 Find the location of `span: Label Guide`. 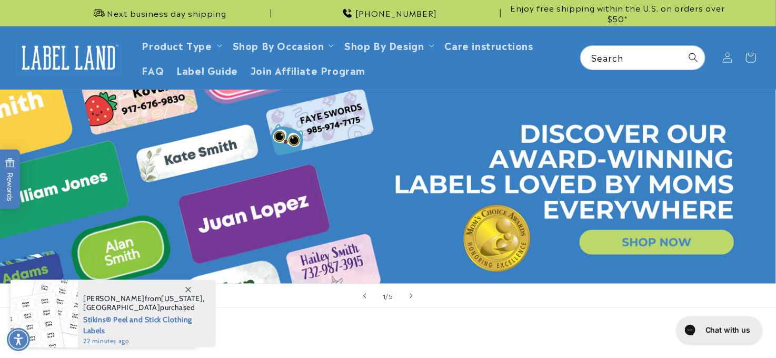

span: Label Guide is located at coordinates (207, 70).